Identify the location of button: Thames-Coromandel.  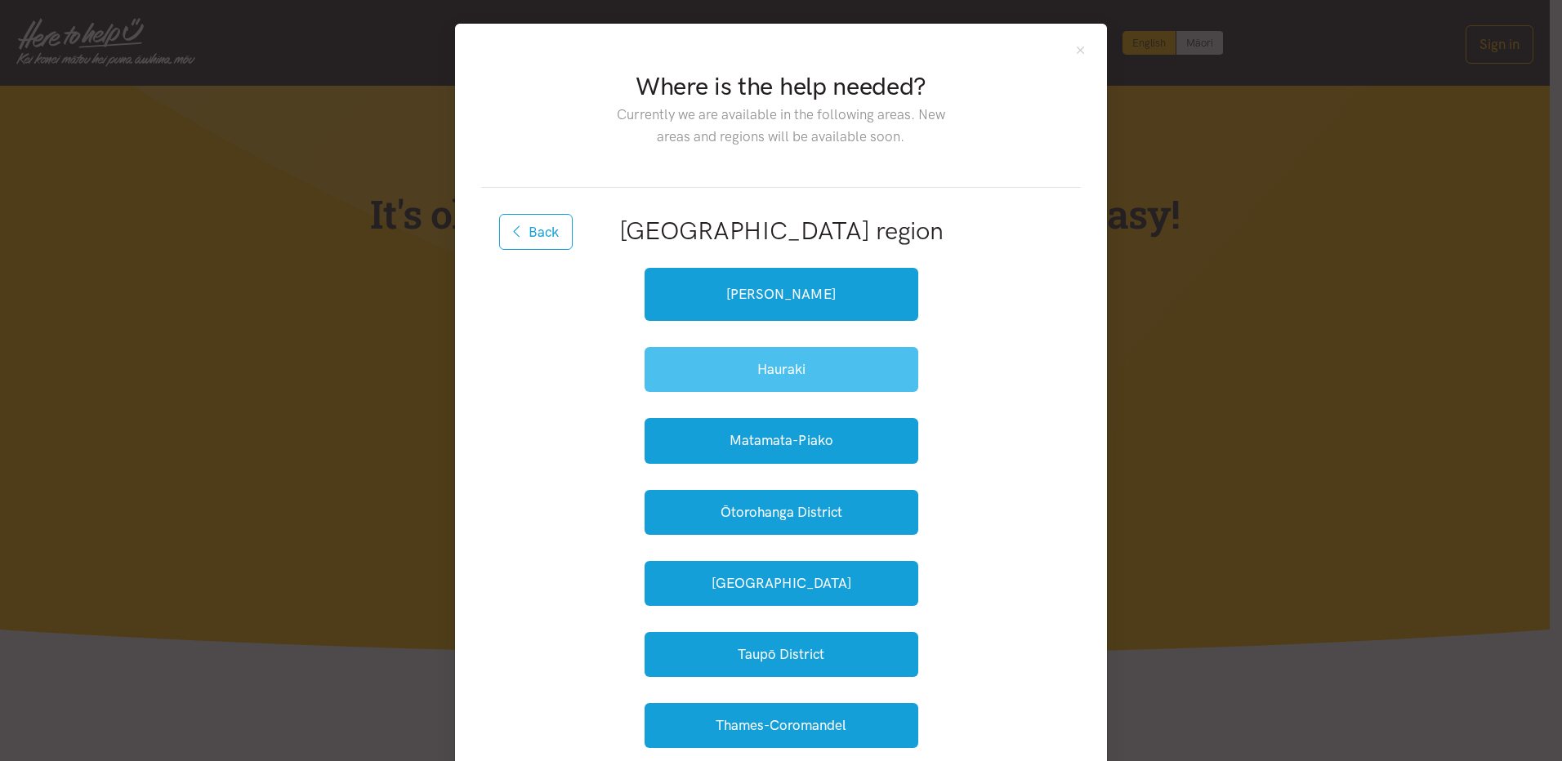
(781, 725).